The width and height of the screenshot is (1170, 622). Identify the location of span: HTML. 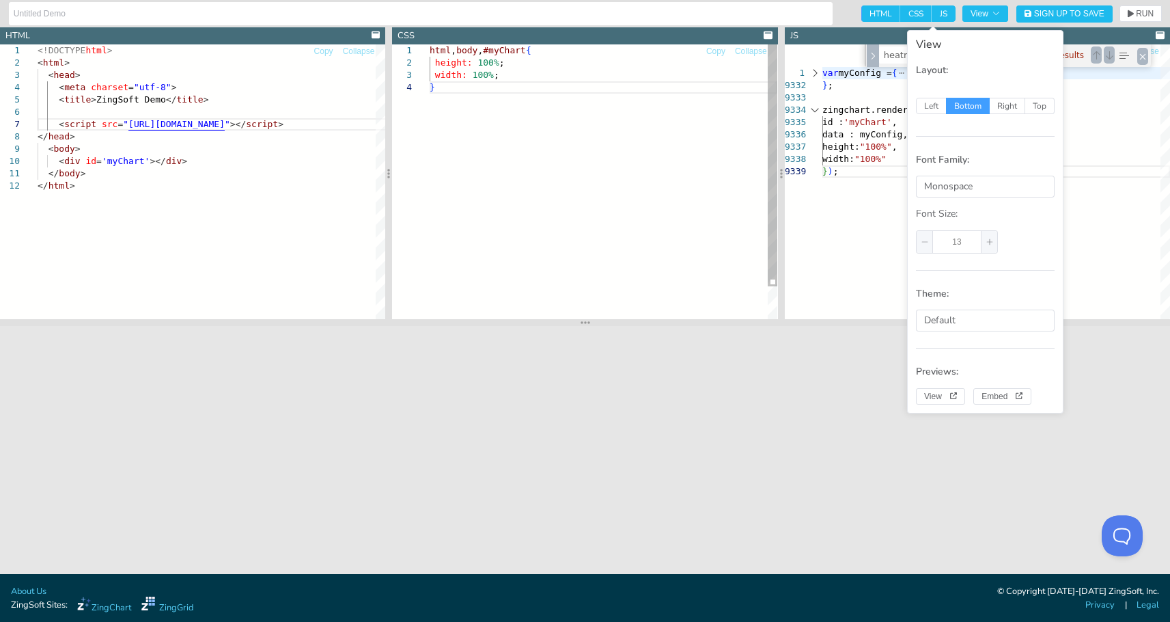
(881, 14).